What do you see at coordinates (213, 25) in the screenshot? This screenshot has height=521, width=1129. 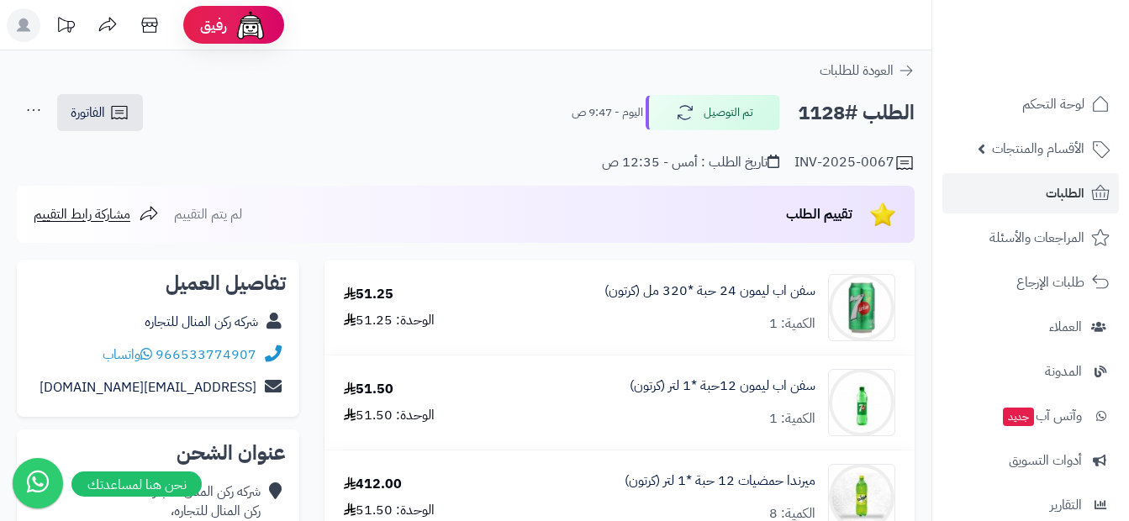 I see `span: رفيق` at bounding box center [213, 25].